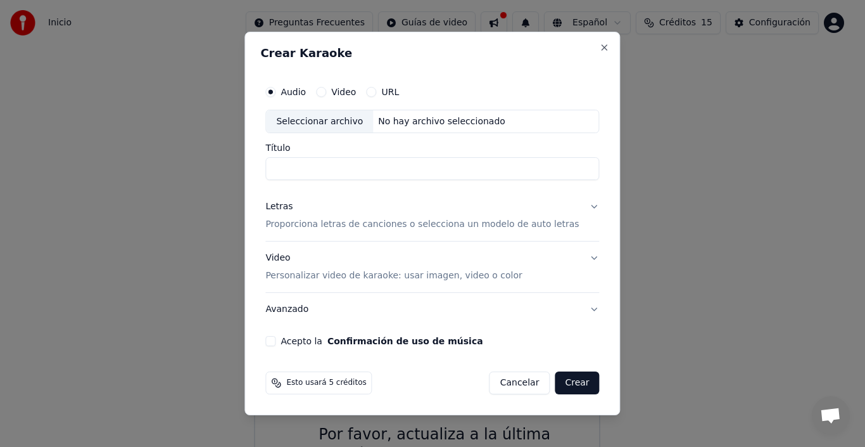 This screenshot has width=865, height=447. I want to click on button: Acepto la, so click(405, 341).